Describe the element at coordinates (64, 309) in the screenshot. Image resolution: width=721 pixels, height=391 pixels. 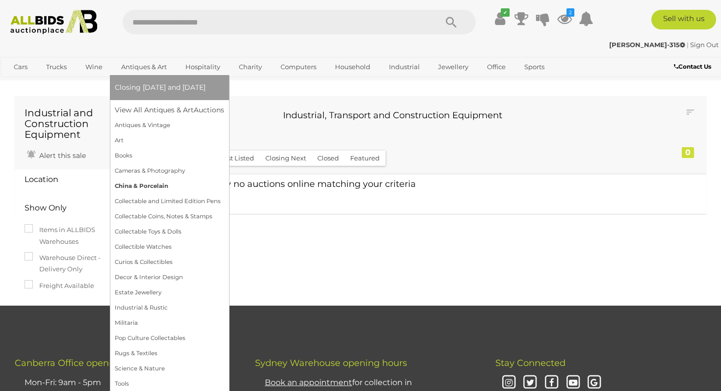
I see `h4: Category` at that location.